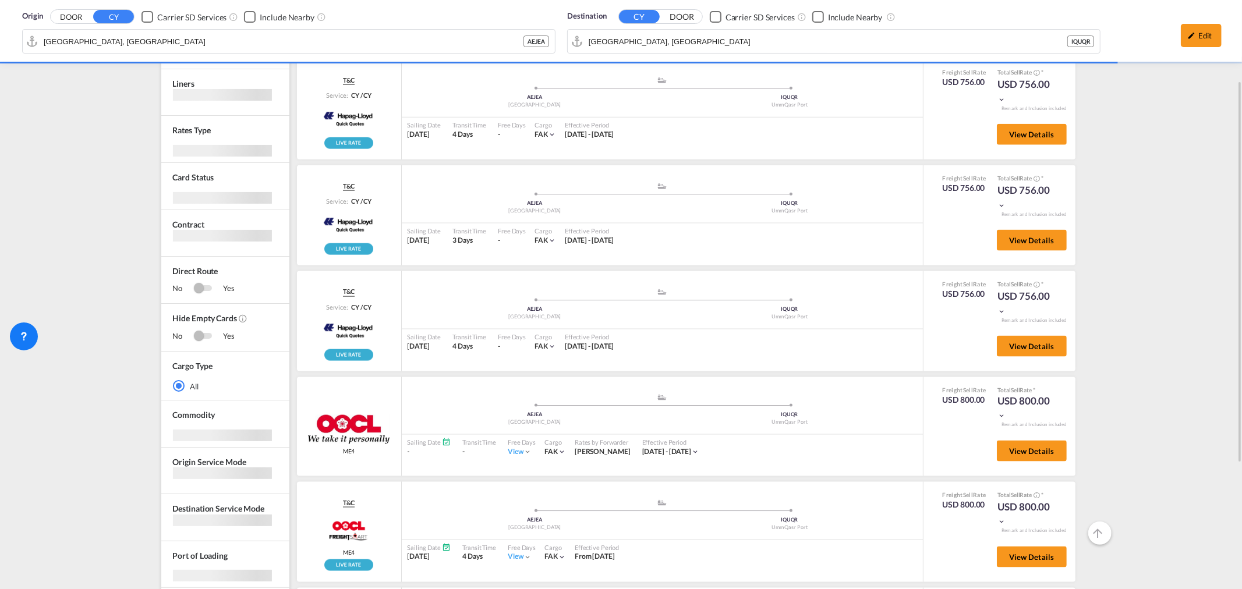 The height and width of the screenshot is (589, 1242). What do you see at coordinates (183, 83) in the screenshot?
I see `span: Liners` at bounding box center [183, 83].